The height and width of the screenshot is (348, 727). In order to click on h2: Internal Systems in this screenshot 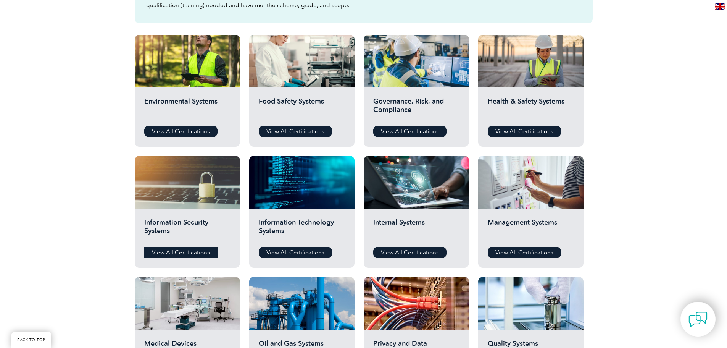, I will do `click(417, 229)`.